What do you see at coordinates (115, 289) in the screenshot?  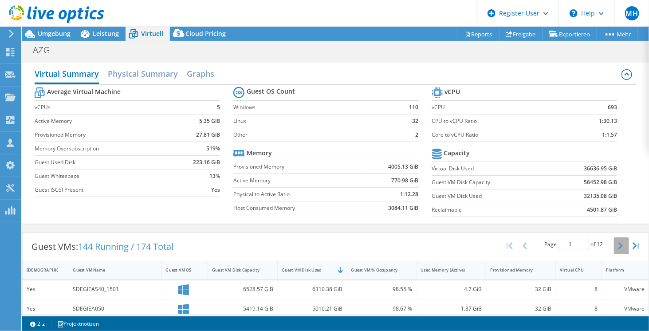 I see `div: SDEGIEAS40_1501` at bounding box center [115, 289].